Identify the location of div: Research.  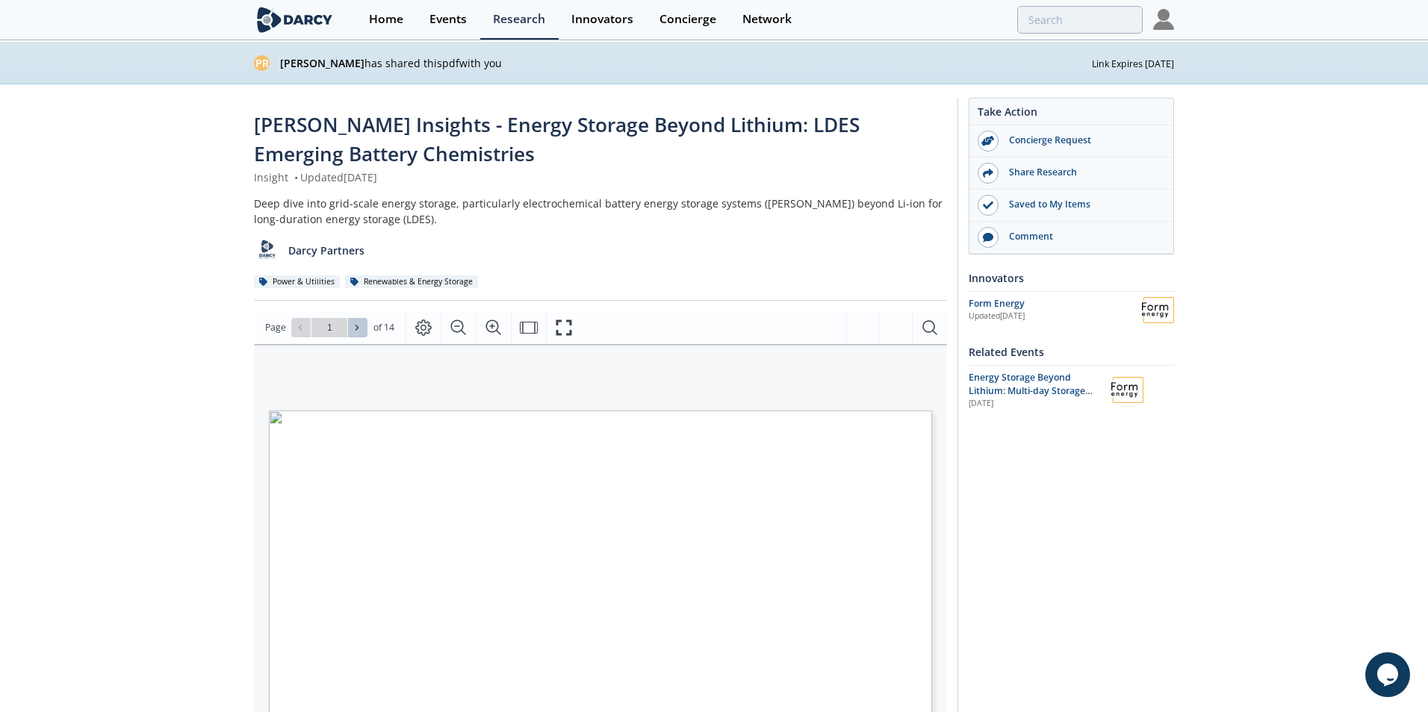
(519, 19).